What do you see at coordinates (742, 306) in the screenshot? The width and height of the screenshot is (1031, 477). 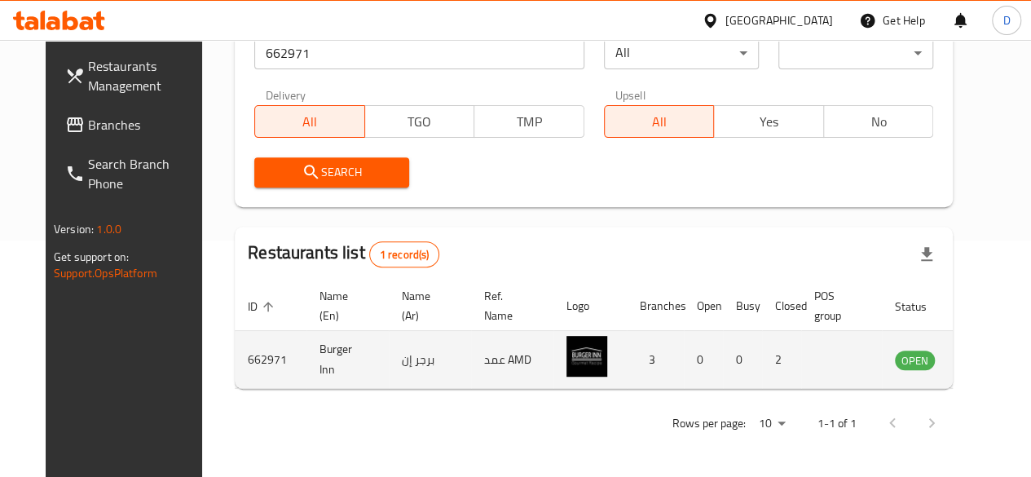 I see `th: Busy` at bounding box center [742, 306].